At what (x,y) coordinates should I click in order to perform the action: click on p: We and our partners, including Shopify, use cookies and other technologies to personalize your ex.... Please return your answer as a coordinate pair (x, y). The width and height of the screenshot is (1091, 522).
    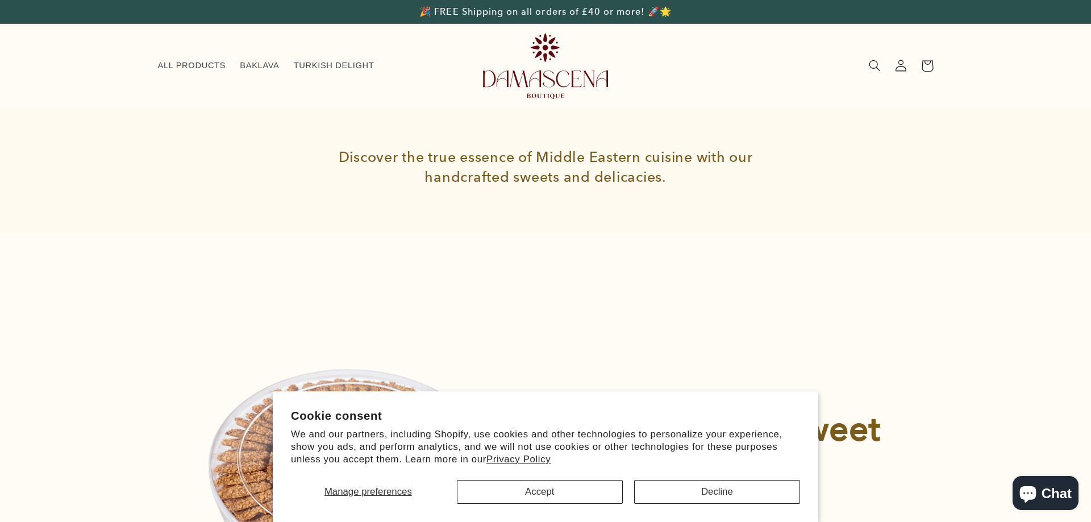
    Looking at the image, I should click on (545, 446).